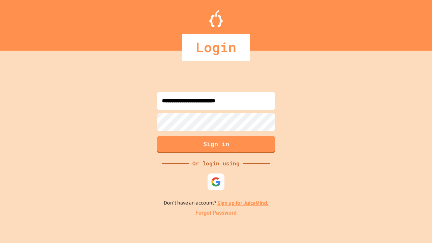  I want to click on div: Or login using, so click(216, 163).